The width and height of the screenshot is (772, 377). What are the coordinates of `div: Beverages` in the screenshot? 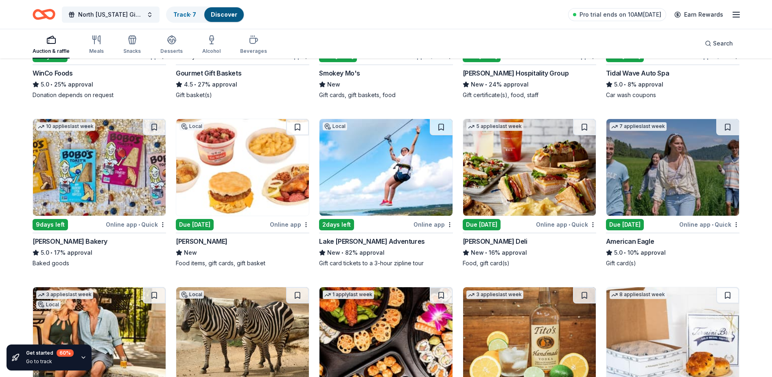 It's located at (253, 51).